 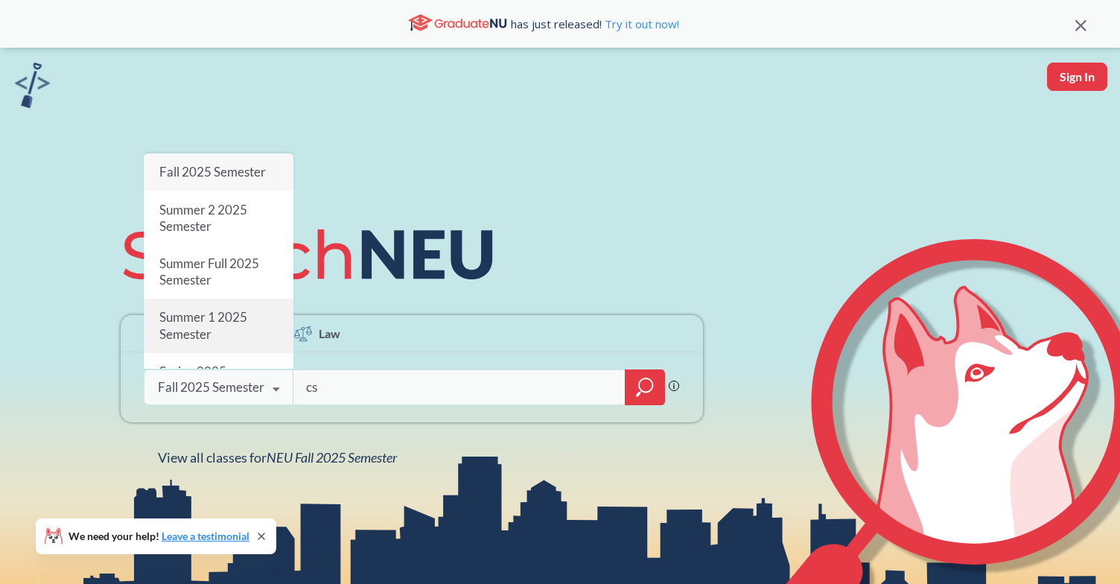 What do you see at coordinates (206, 536) in the screenshot?
I see `a: Leave a testimonial` at bounding box center [206, 536].